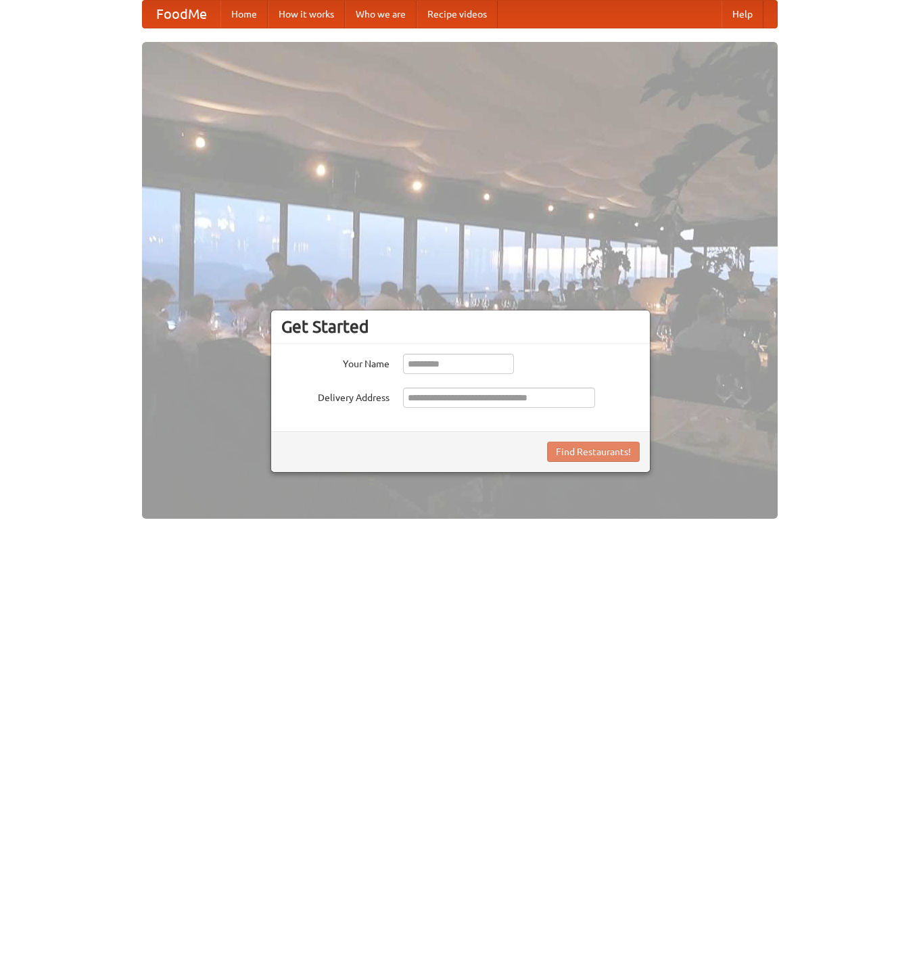  I want to click on h3: Get Started, so click(461, 327).